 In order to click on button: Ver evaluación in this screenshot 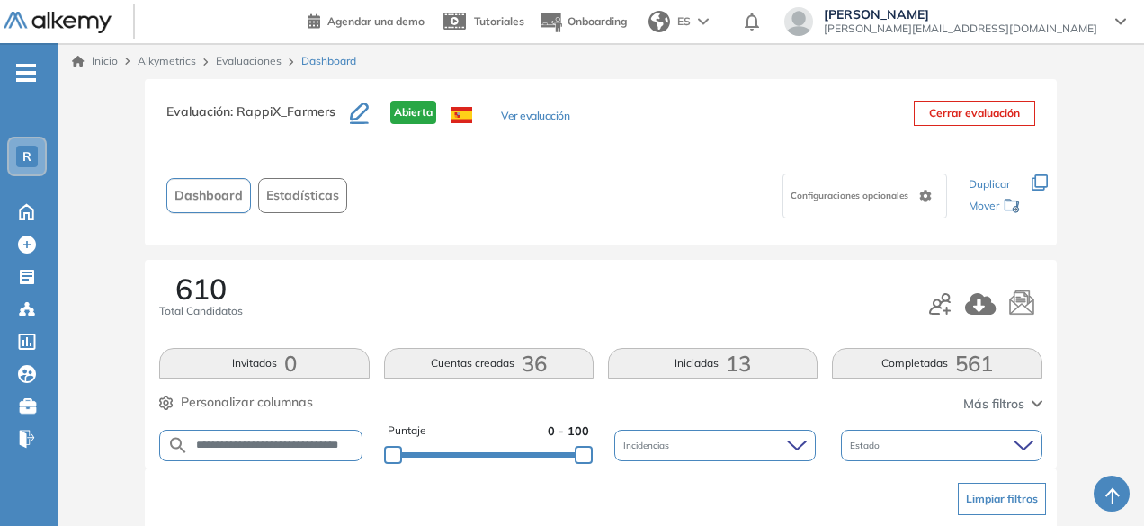, I will do `click(535, 117)`.